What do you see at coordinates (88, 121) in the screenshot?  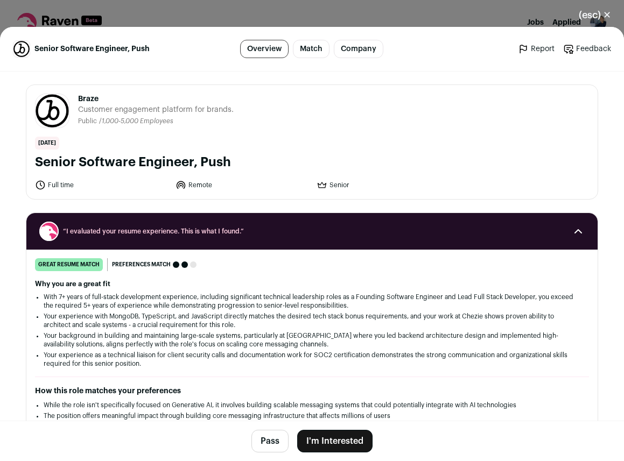 I see `li: Public` at bounding box center [88, 121].